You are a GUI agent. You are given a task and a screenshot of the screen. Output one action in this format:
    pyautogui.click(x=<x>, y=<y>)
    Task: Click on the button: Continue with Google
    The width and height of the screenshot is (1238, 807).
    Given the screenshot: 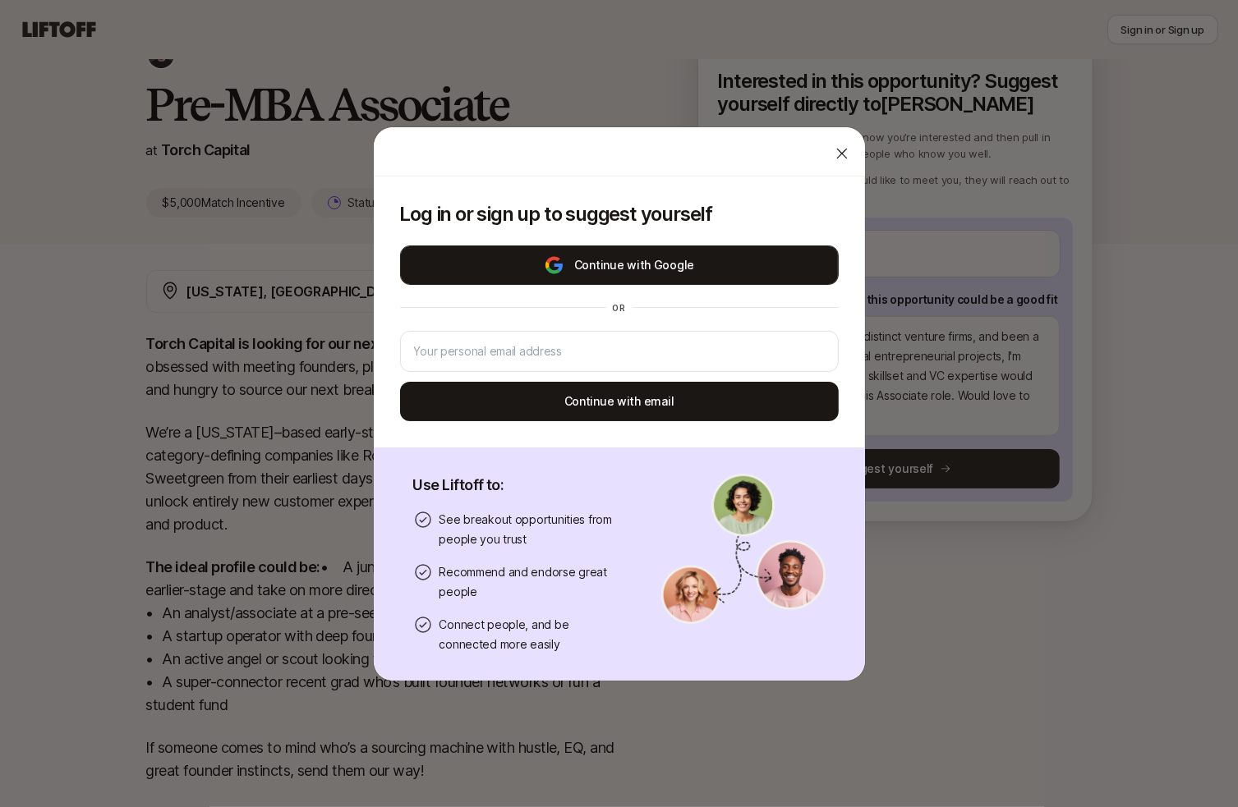 What is the action you would take?
    pyautogui.click(x=619, y=265)
    